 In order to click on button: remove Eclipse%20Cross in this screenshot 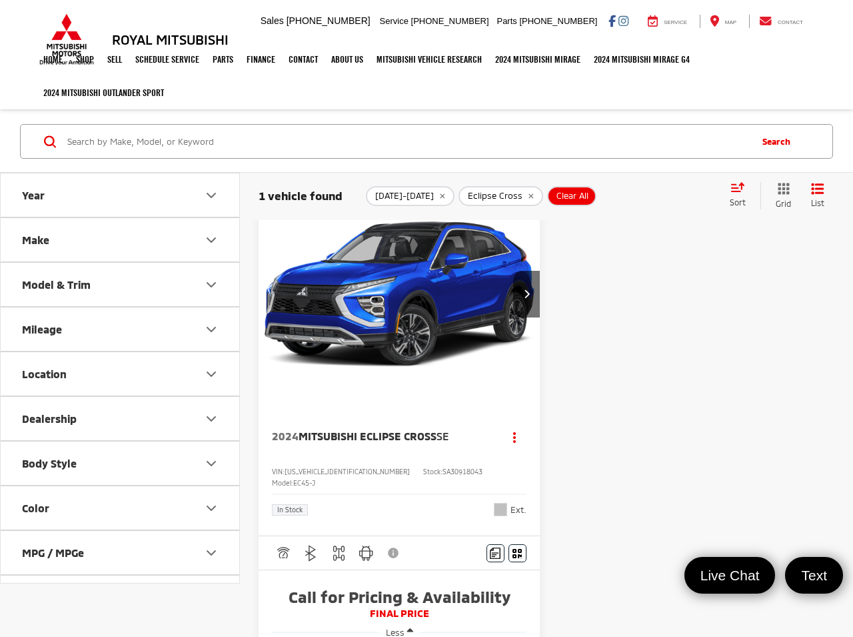, I will do `click(501, 196)`.